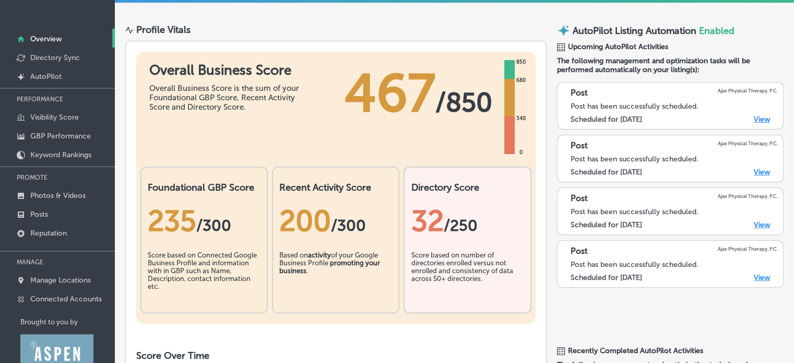 Image resolution: width=794 pixels, height=363 pixels. Describe the element at coordinates (635, 31) in the screenshot. I see `p: AutoPilot Listing Automation` at that location.